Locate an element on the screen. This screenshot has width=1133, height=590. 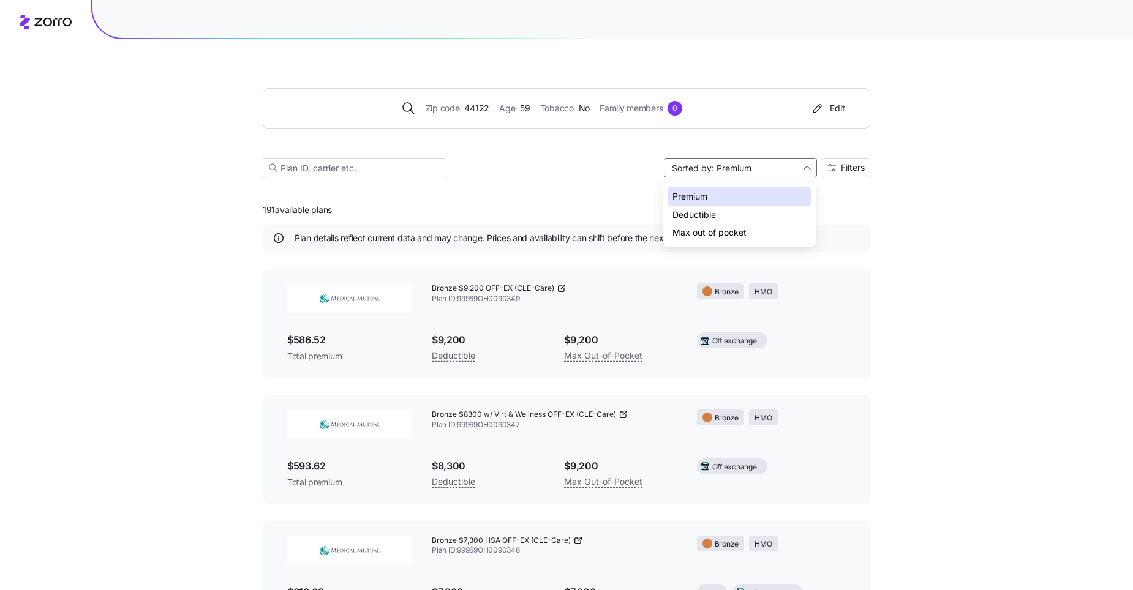
span: 59 is located at coordinates (525, 108).